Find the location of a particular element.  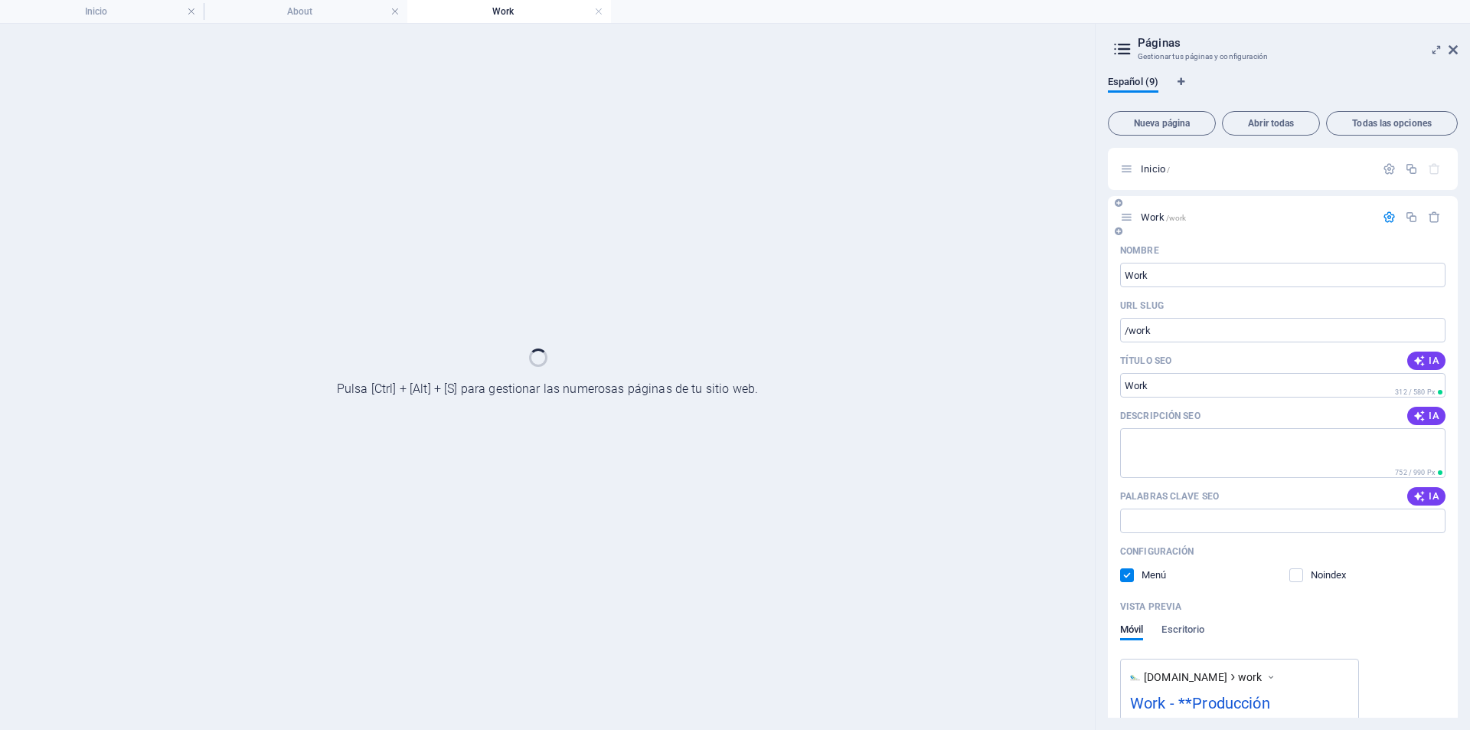

span: 752 / 990 Px is located at coordinates (1415, 472).